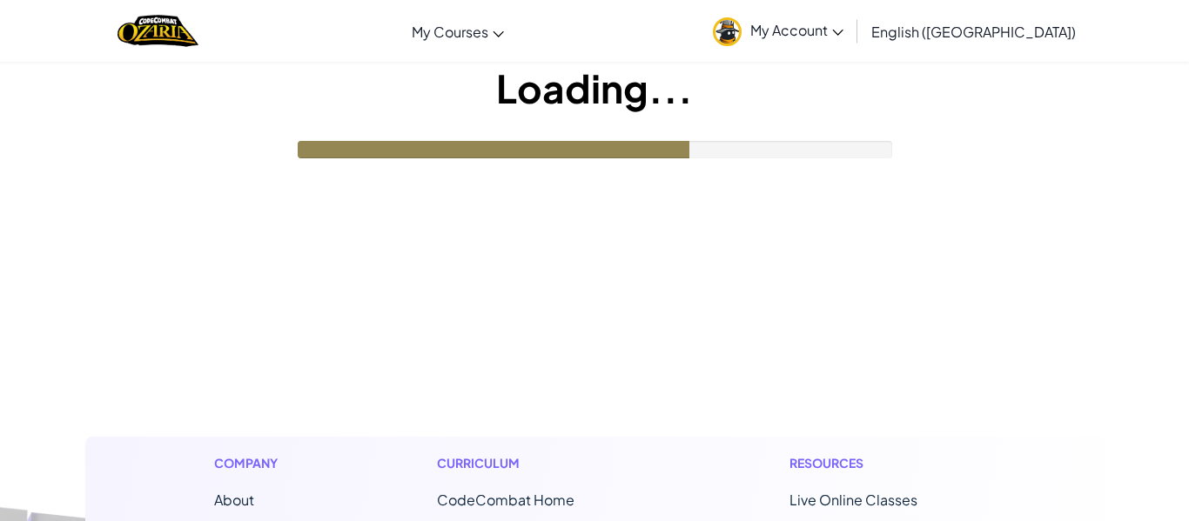 Image resolution: width=1189 pixels, height=521 pixels. I want to click on a: My Courses, so click(458, 31).